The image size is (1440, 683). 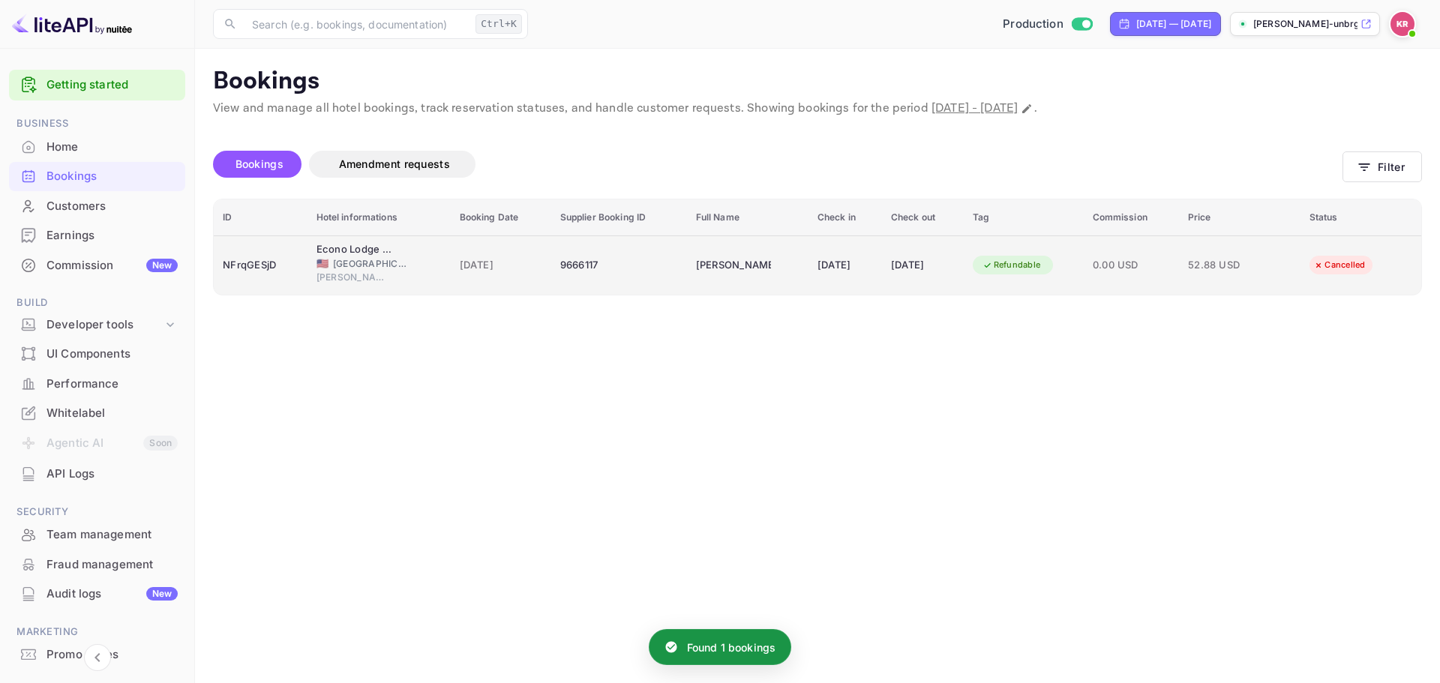 What do you see at coordinates (97, 146) in the screenshot?
I see `a: Home` at bounding box center [97, 146].